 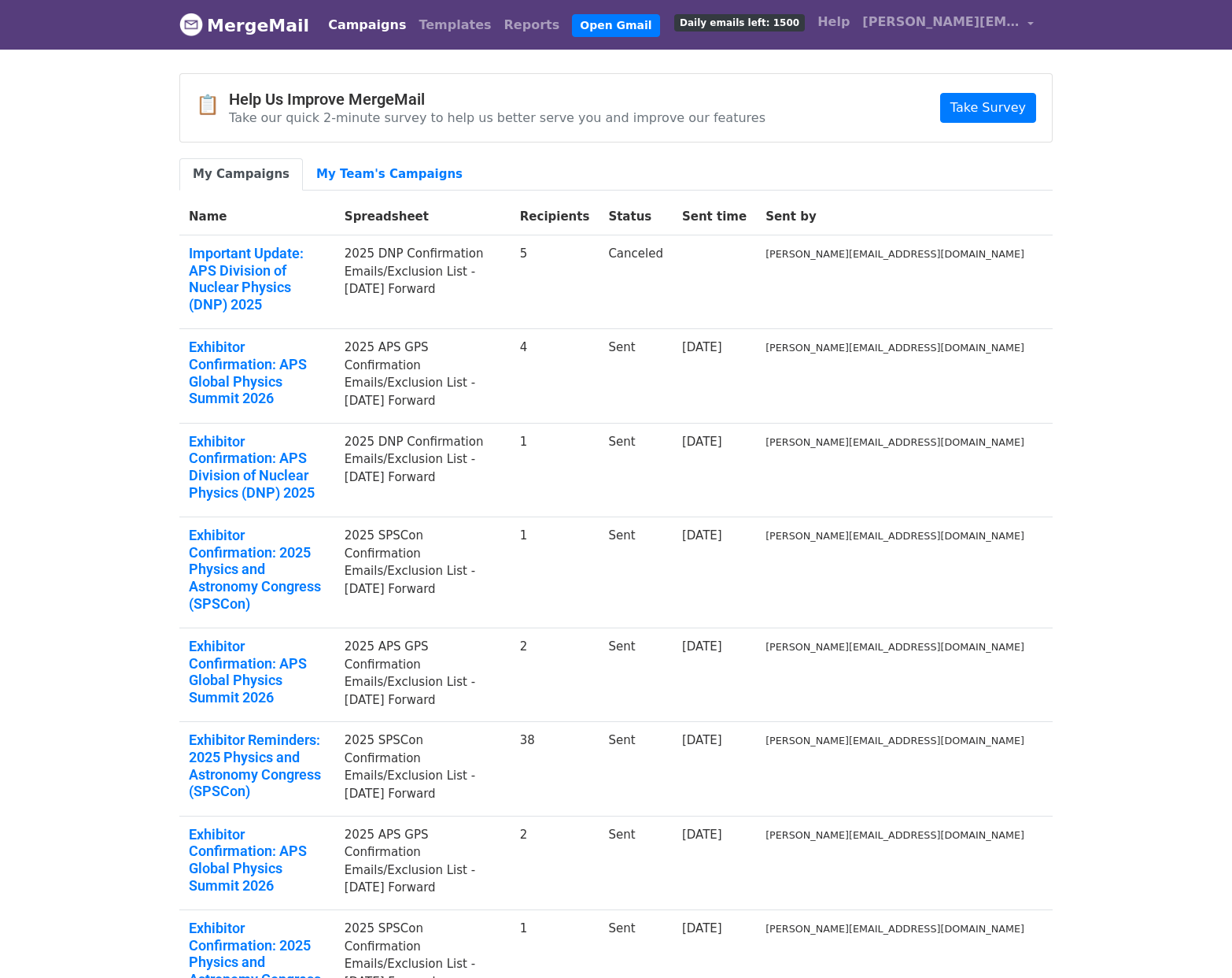 I want to click on td: Canceled, so click(x=635, y=282).